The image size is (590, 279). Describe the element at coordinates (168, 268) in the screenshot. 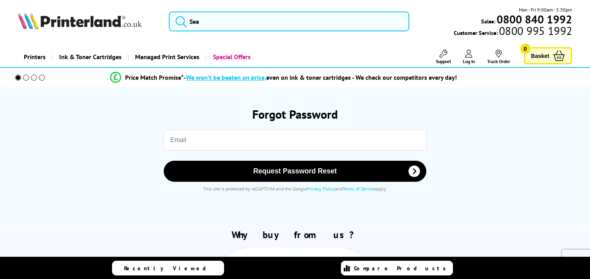

I see `a: Recently Viewed` at that location.